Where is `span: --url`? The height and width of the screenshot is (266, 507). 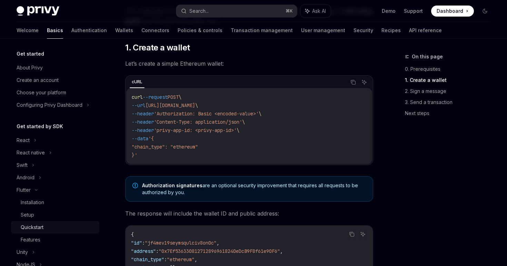 span: --url is located at coordinates (139, 105).